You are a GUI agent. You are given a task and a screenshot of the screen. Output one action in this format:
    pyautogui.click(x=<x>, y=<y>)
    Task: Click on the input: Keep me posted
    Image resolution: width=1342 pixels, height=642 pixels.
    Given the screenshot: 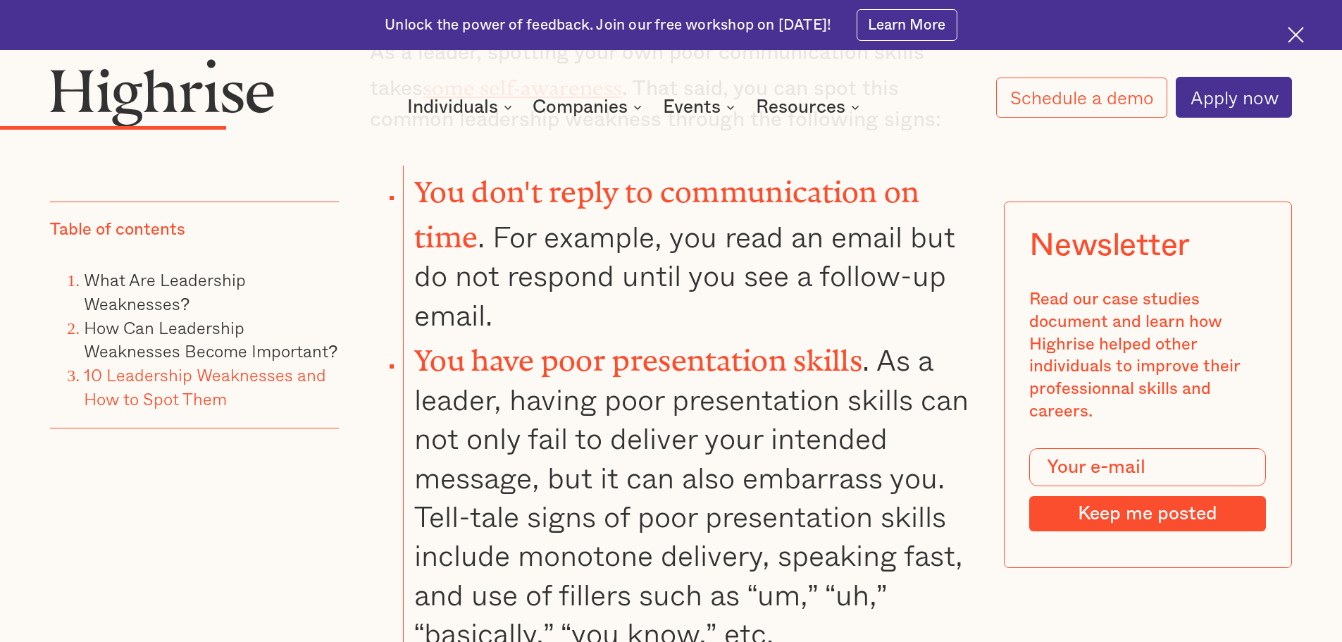 What is the action you would take?
    pyautogui.click(x=1147, y=513)
    